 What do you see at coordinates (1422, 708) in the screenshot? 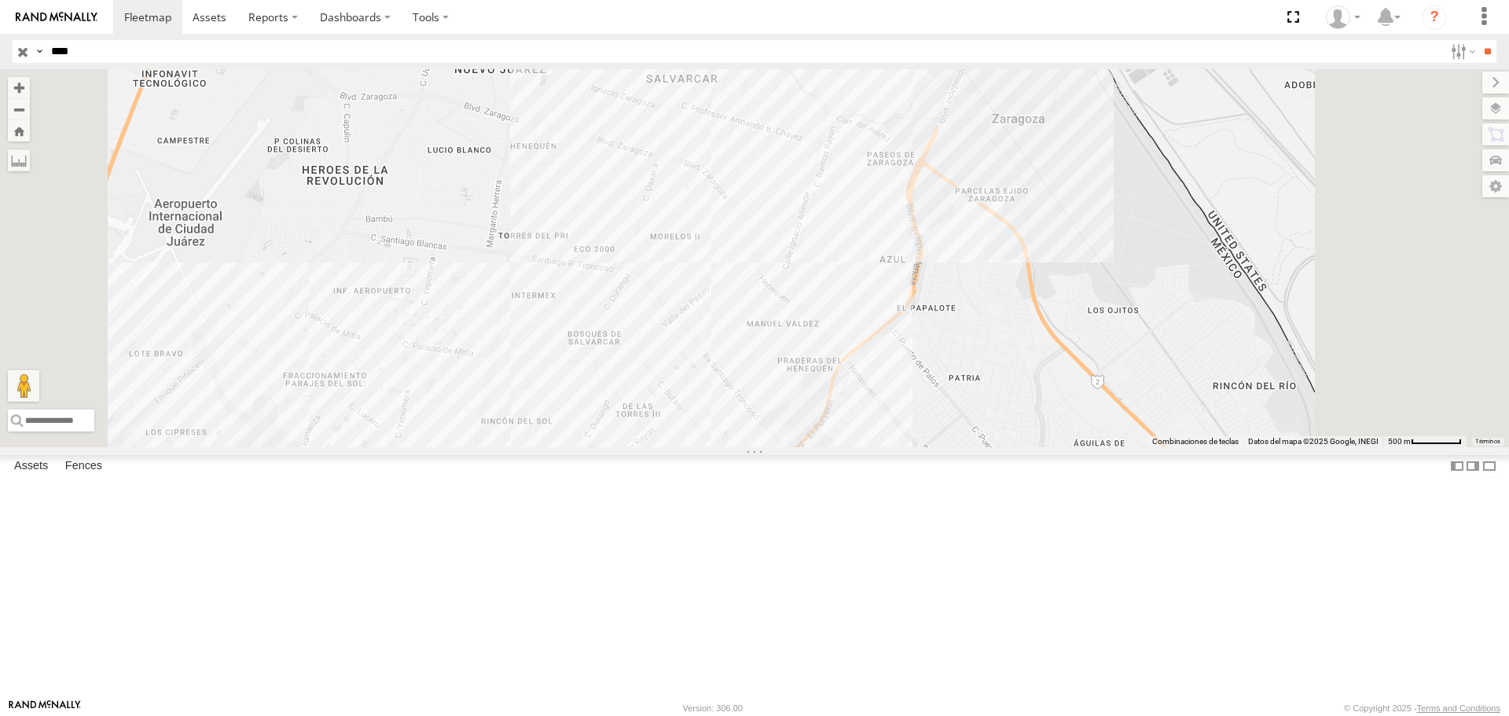
I see `div: © Copyright 2025 -` at bounding box center [1422, 708].